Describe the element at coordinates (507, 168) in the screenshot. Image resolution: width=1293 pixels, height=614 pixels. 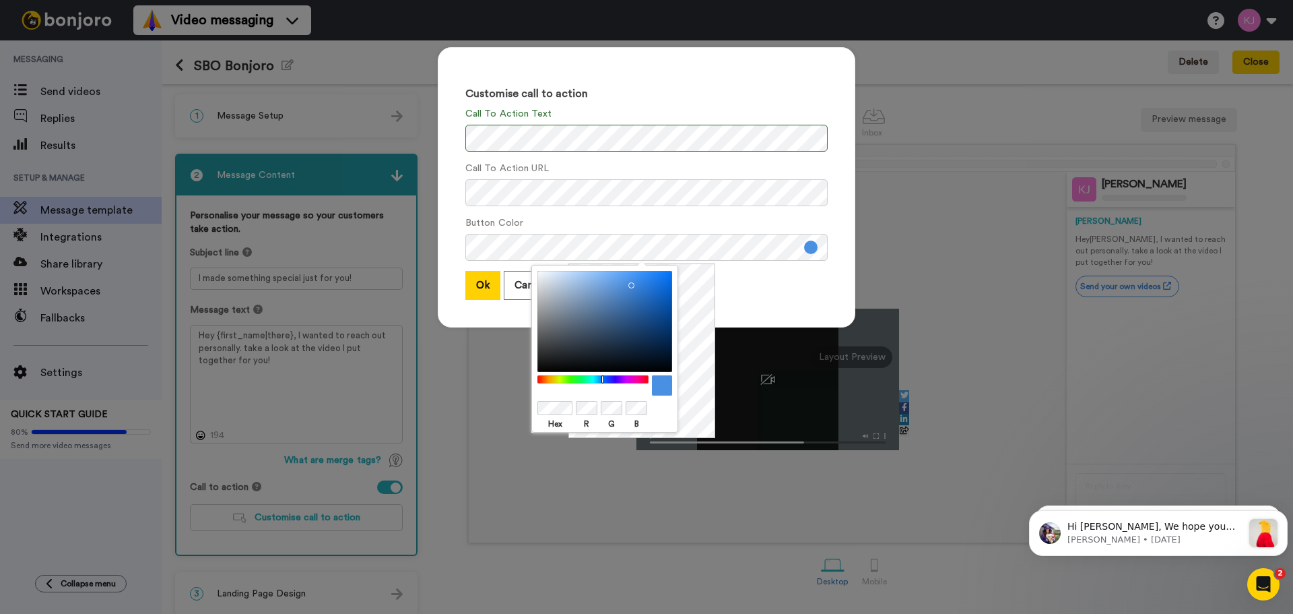
I see `label: Call To Action URL` at that location.